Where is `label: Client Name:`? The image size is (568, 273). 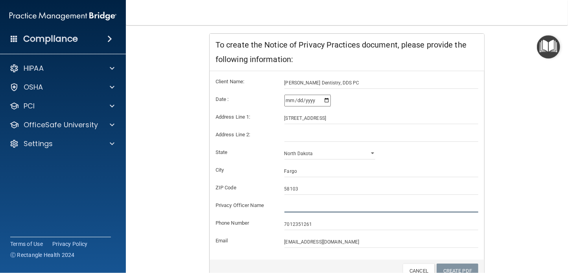 label: Client Name: is located at coordinates (244, 82).